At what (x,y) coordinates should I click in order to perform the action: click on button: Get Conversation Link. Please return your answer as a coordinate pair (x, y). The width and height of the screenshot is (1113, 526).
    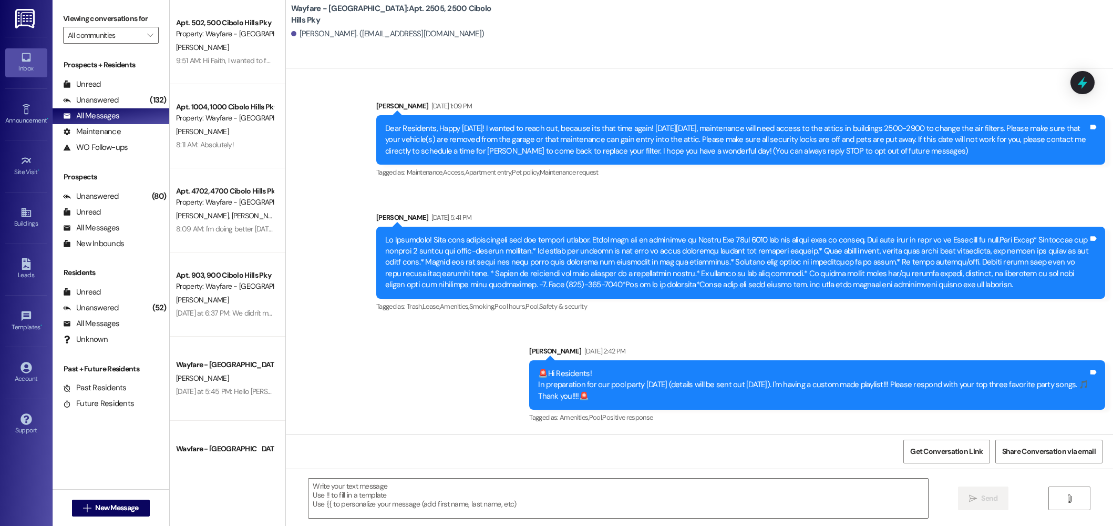
    Looking at the image, I should click on (947, 451).